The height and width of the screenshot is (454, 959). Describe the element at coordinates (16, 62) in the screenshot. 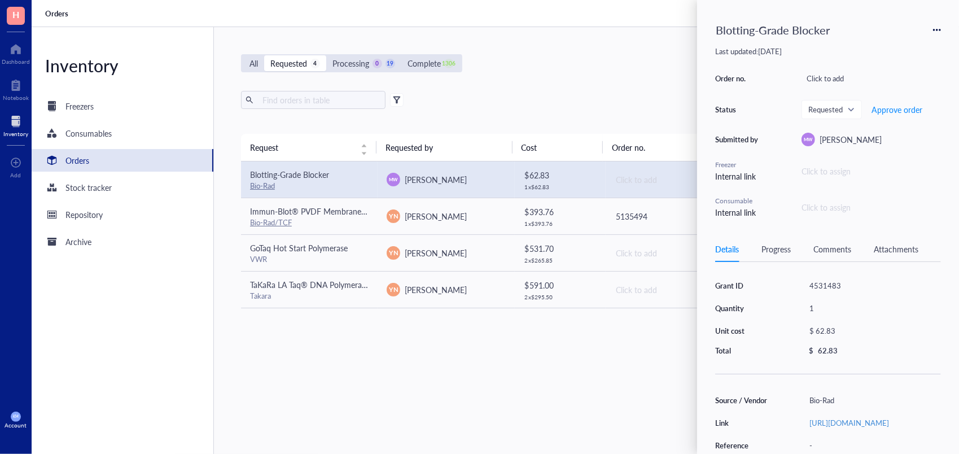

I see `div: Dashboard` at that location.